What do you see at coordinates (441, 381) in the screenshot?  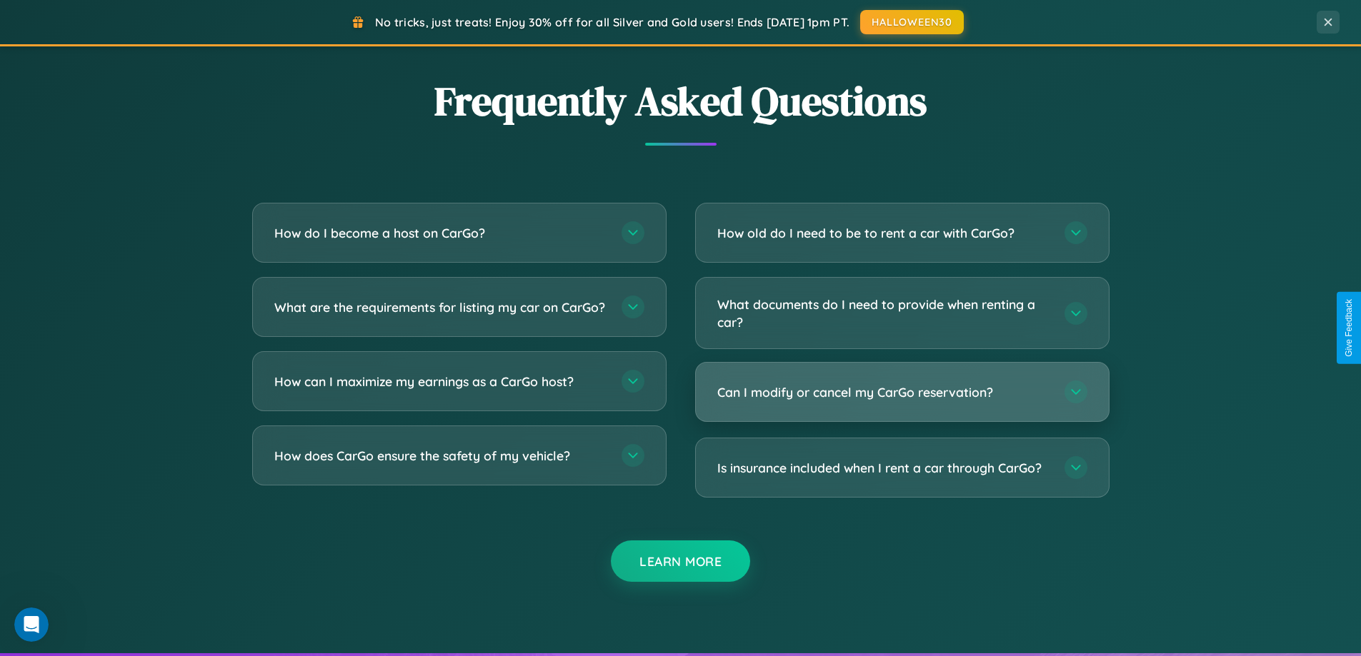 I see `h3: How can I maximize my earnings as a CarGo host?` at bounding box center [441, 381].